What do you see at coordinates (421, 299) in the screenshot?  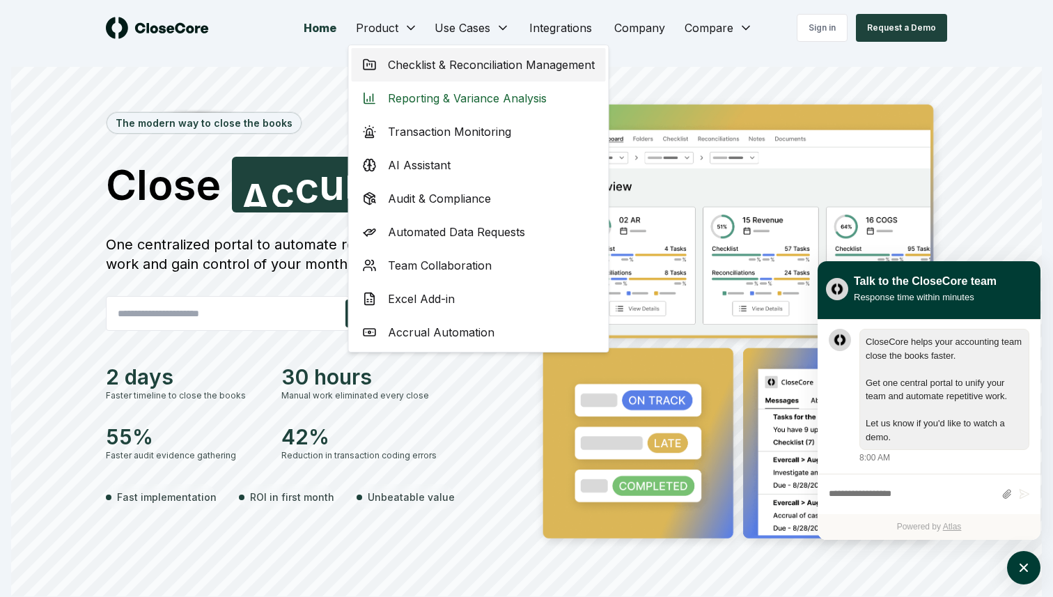 I see `span: Excel Add-in` at bounding box center [421, 299].